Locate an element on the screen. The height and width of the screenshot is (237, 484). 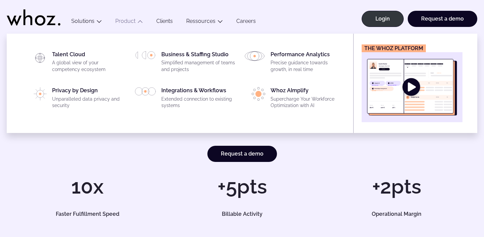
a: Performance AnalyticsPrecise guidance towards growth, in real time is located at coordinates (295, 63).